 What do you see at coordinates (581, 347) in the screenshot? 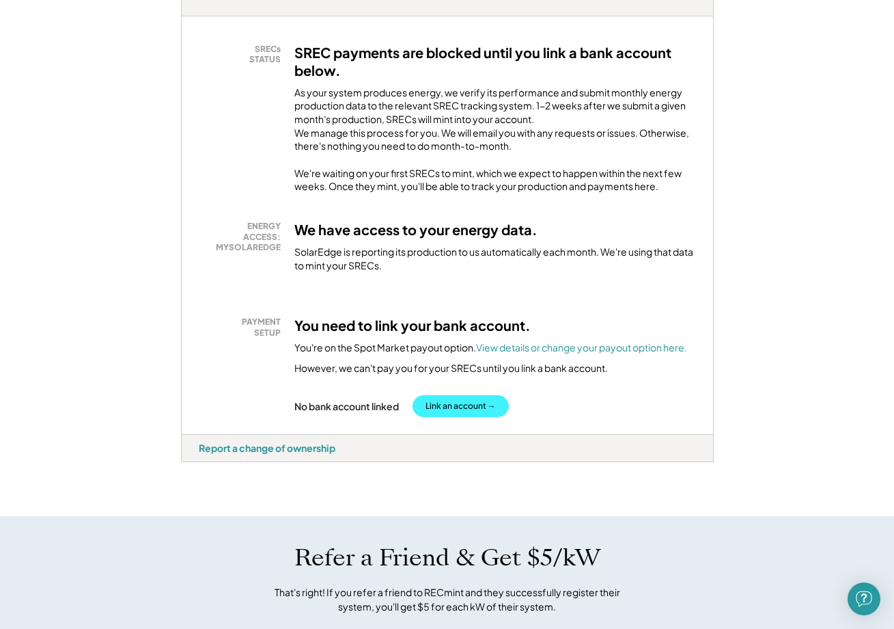
I see `a: View details or change your payout option here.` at bounding box center [581, 347].